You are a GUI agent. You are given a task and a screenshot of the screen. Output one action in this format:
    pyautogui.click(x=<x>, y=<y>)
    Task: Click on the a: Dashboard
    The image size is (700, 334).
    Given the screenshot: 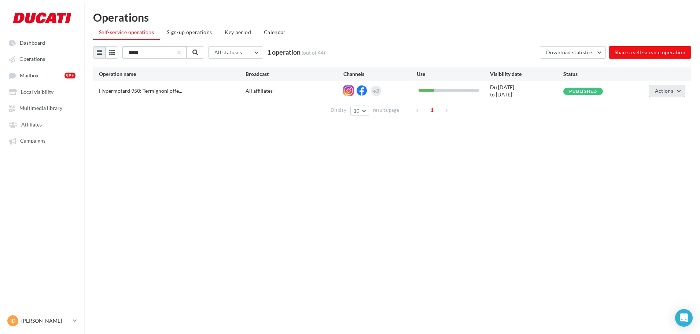 What is the action you would take?
    pyautogui.click(x=42, y=42)
    